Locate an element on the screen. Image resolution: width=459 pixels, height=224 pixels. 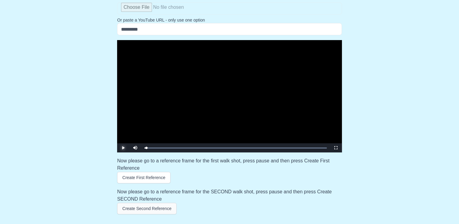
div: Video Player is located at coordinates (230, 96).